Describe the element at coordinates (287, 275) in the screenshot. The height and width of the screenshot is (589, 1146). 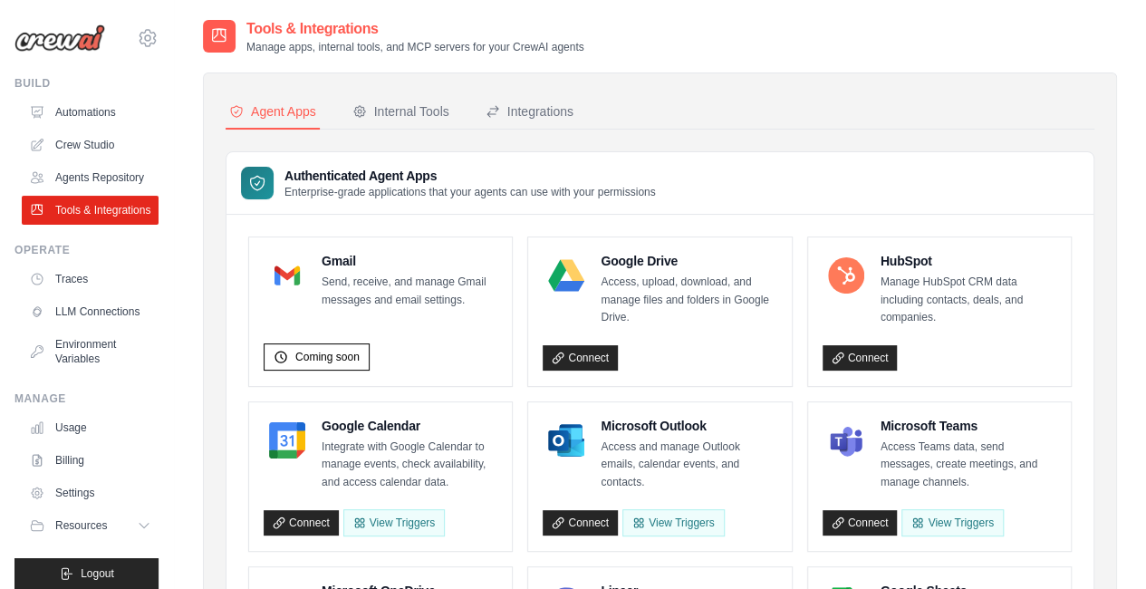
I see `img: Gmail Logo` at that location.